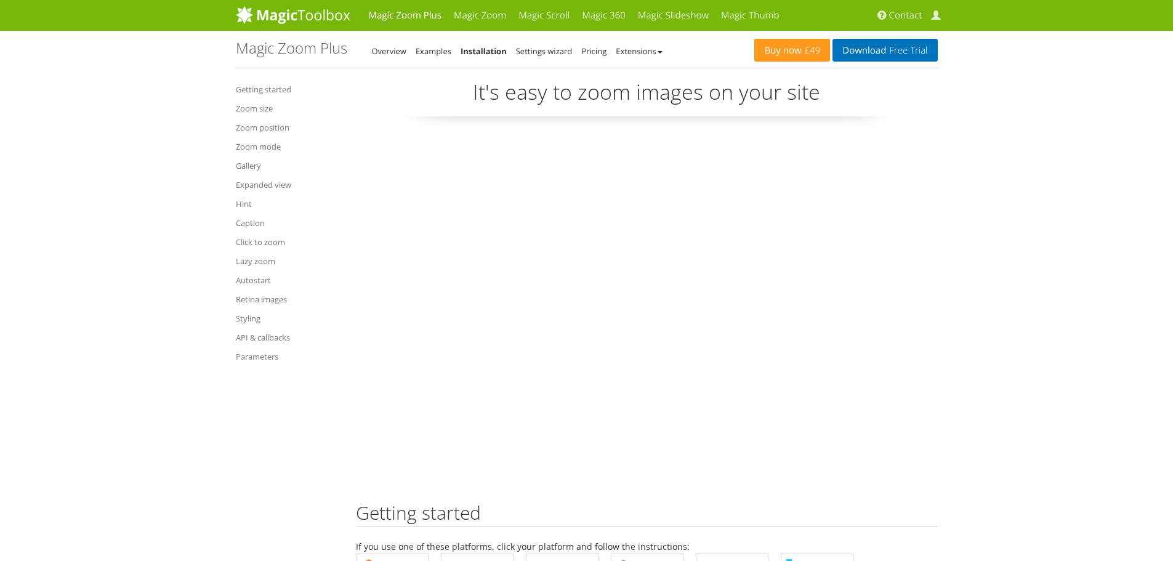  What do you see at coordinates (434, 51) in the screenshot?
I see `a: Examples` at bounding box center [434, 51].